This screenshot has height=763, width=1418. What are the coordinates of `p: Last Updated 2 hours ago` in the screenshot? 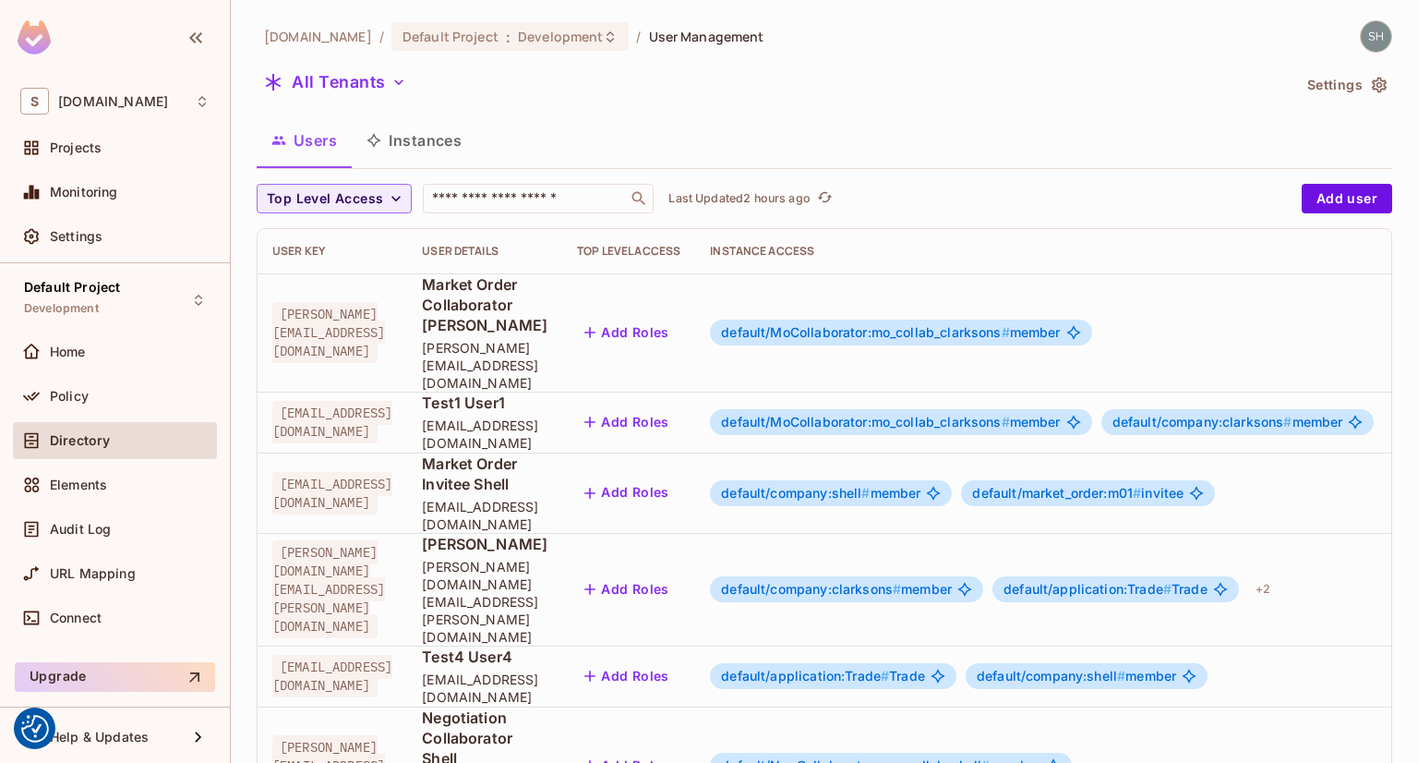 It's located at (739, 199).